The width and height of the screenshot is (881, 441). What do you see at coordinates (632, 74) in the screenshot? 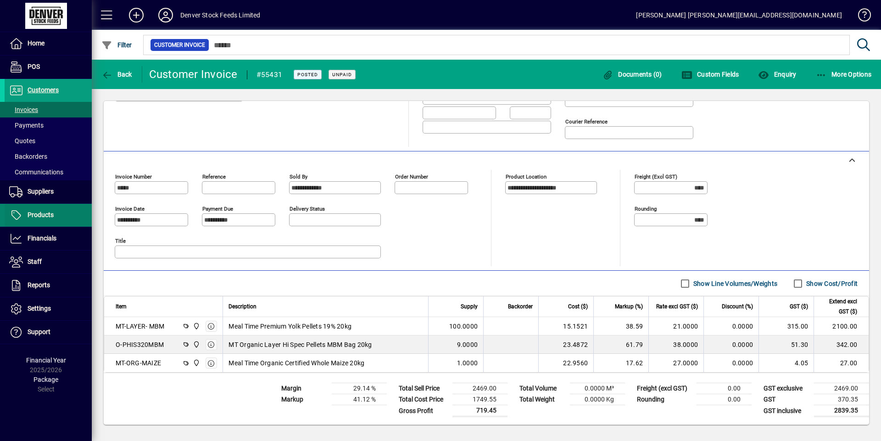
I see `button: Documents (0)` at bounding box center [632, 74].